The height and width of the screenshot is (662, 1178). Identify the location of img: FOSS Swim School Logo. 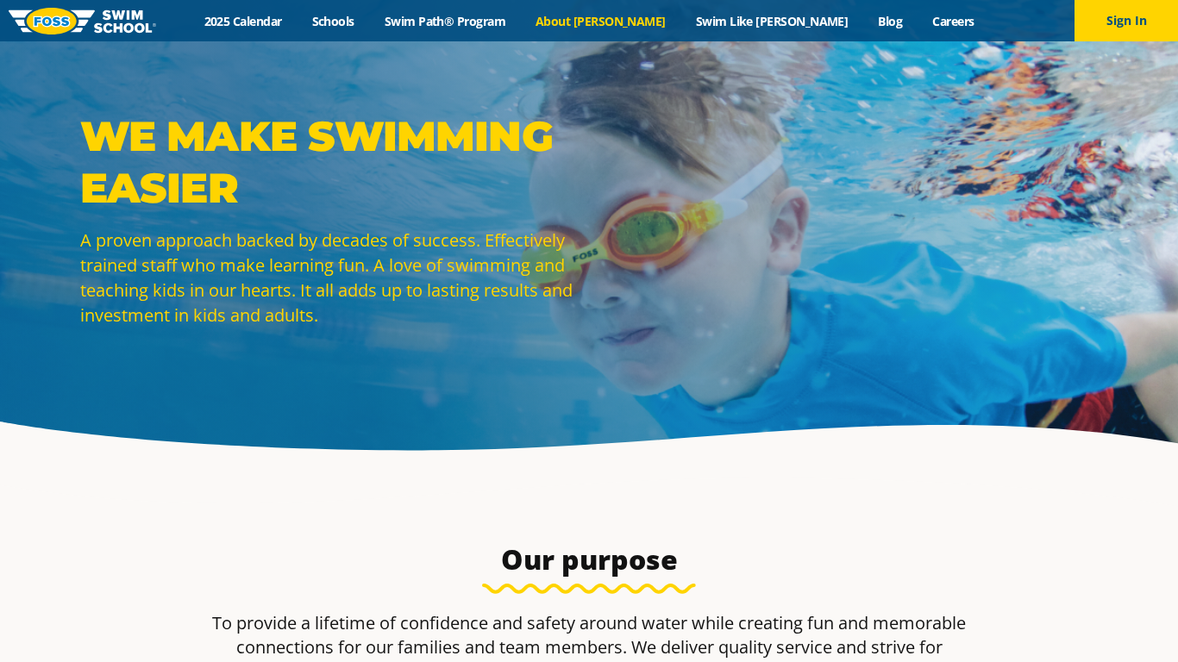
(82, 21).